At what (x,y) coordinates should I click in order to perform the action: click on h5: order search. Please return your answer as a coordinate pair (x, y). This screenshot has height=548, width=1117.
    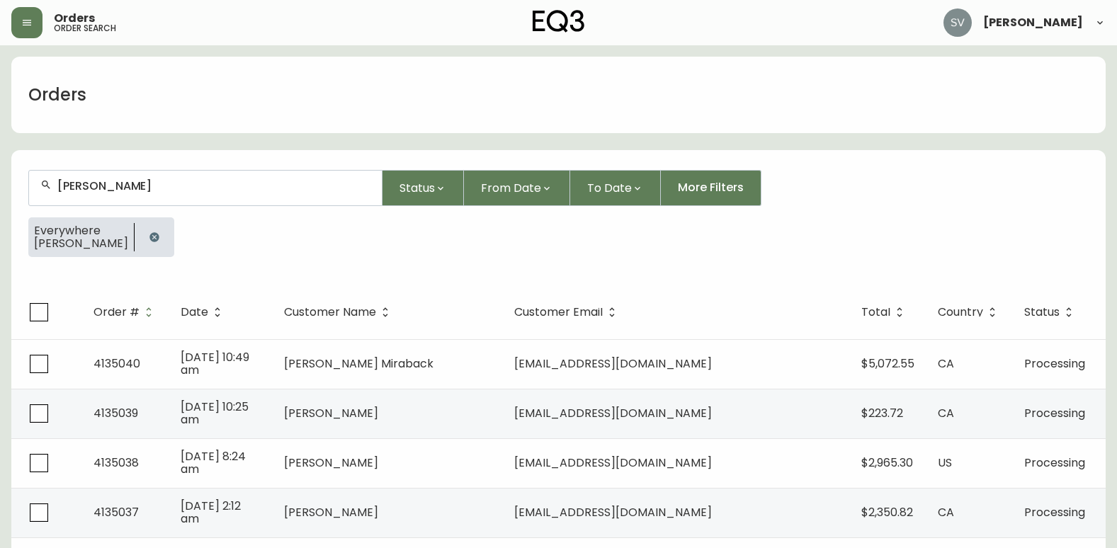
    Looking at the image, I should click on (85, 28).